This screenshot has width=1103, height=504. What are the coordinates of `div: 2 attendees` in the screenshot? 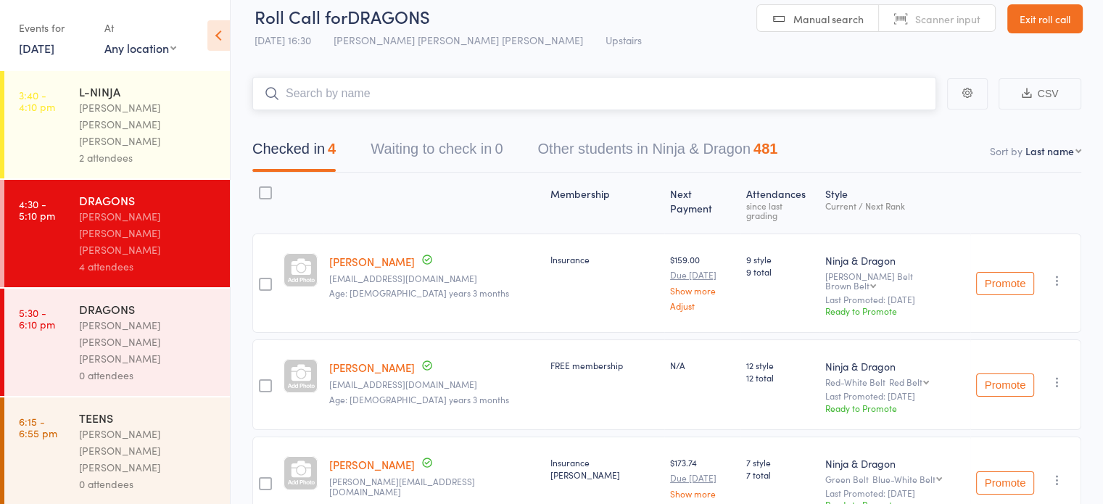 It's located at (148, 157).